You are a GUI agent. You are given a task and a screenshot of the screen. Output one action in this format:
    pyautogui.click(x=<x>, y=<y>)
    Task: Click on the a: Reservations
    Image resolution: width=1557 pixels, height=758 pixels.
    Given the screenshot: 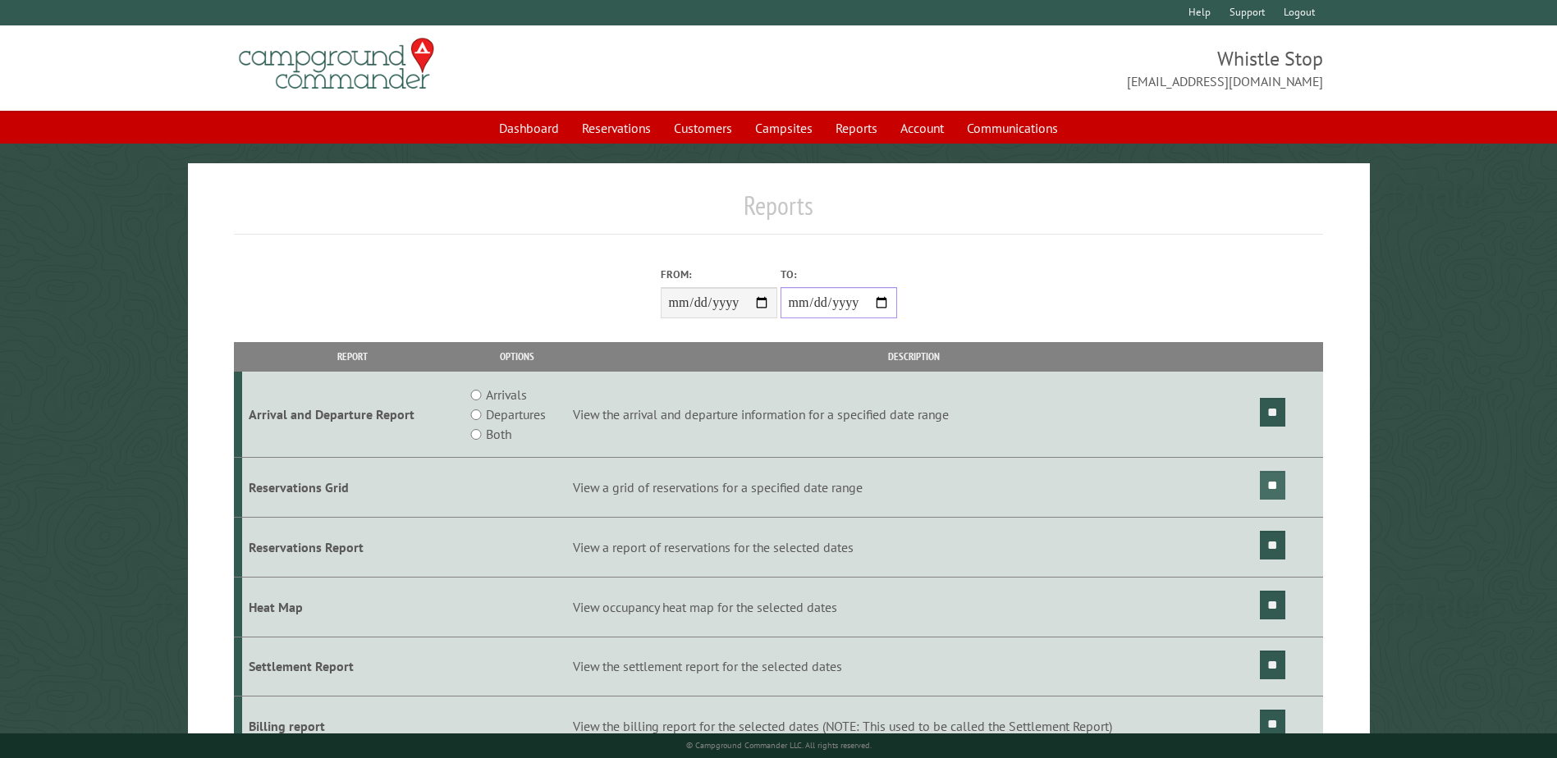 What is the action you would take?
    pyautogui.click(x=616, y=128)
    